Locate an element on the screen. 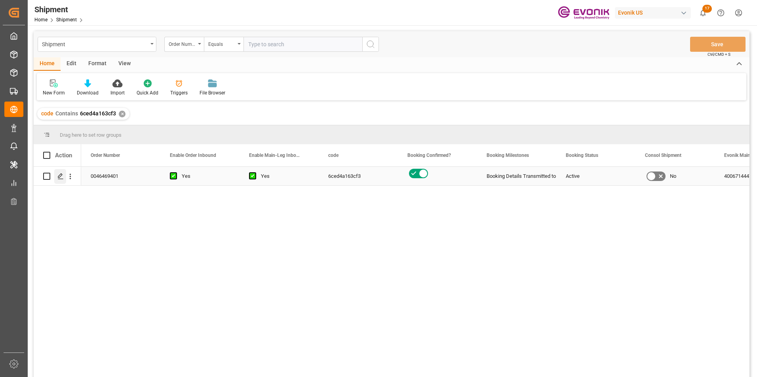 This screenshot has width=757, height=377. input: Type to search is located at coordinates (303, 44).